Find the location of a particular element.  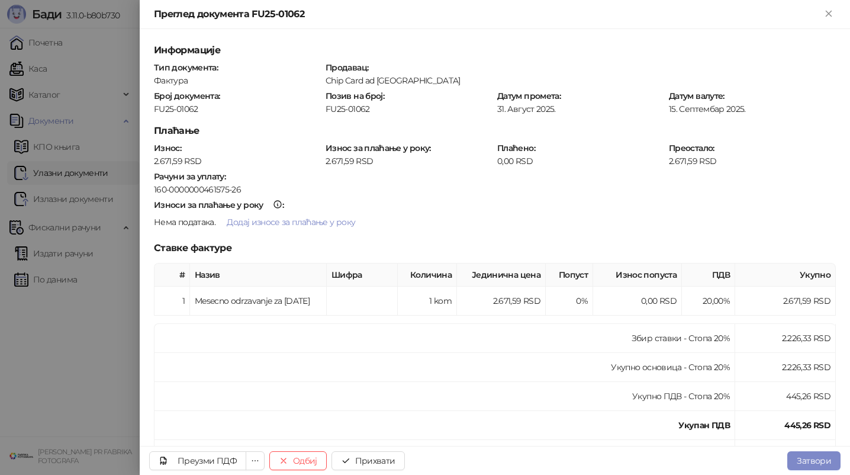

strong: Преостало : is located at coordinates (691, 148).